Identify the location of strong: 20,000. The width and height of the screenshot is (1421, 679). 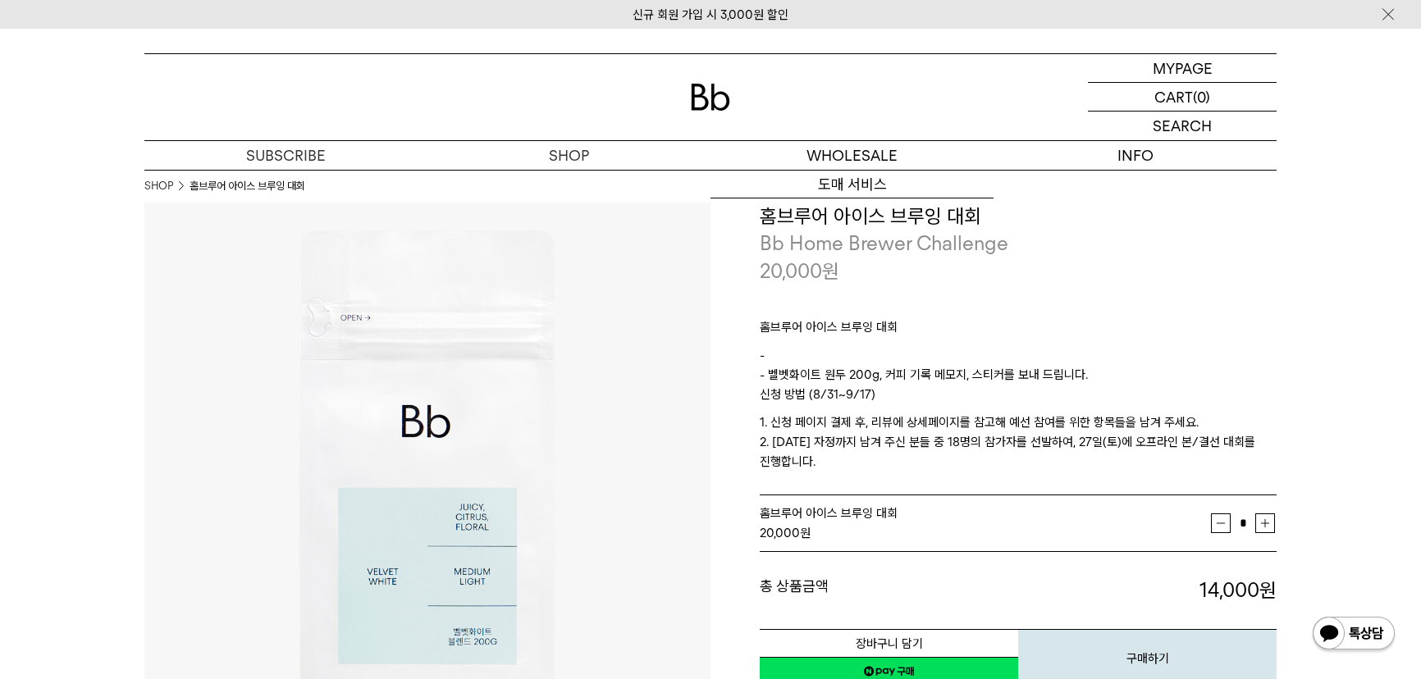
(780, 533).